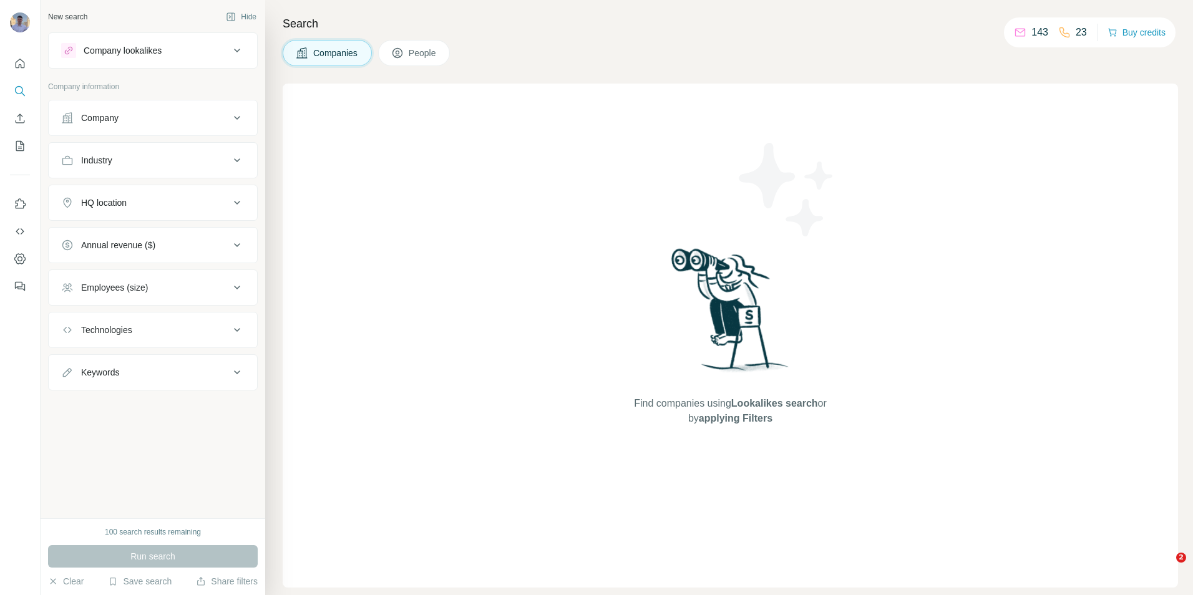  I want to click on div: Annual revenue ($), so click(118, 245).